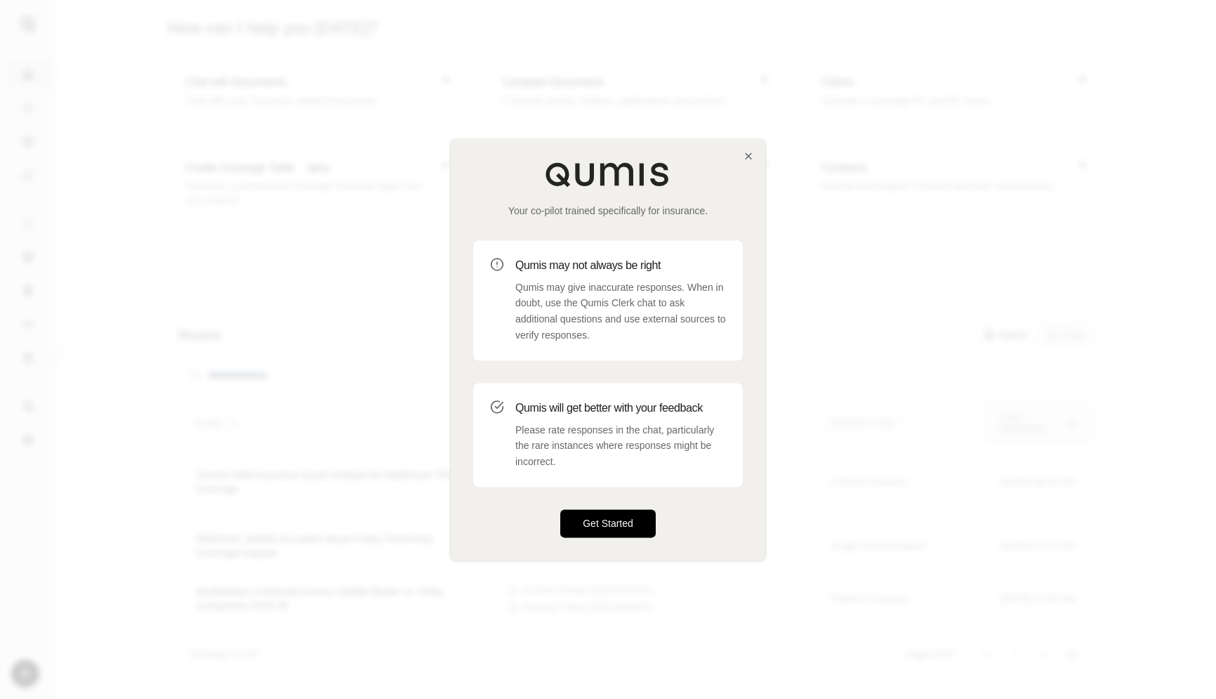  What do you see at coordinates (621, 446) in the screenshot?
I see `p: Please rate responses in the chat, particularly the rare instances where responses might be incor...` at bounding box center [621, 446].